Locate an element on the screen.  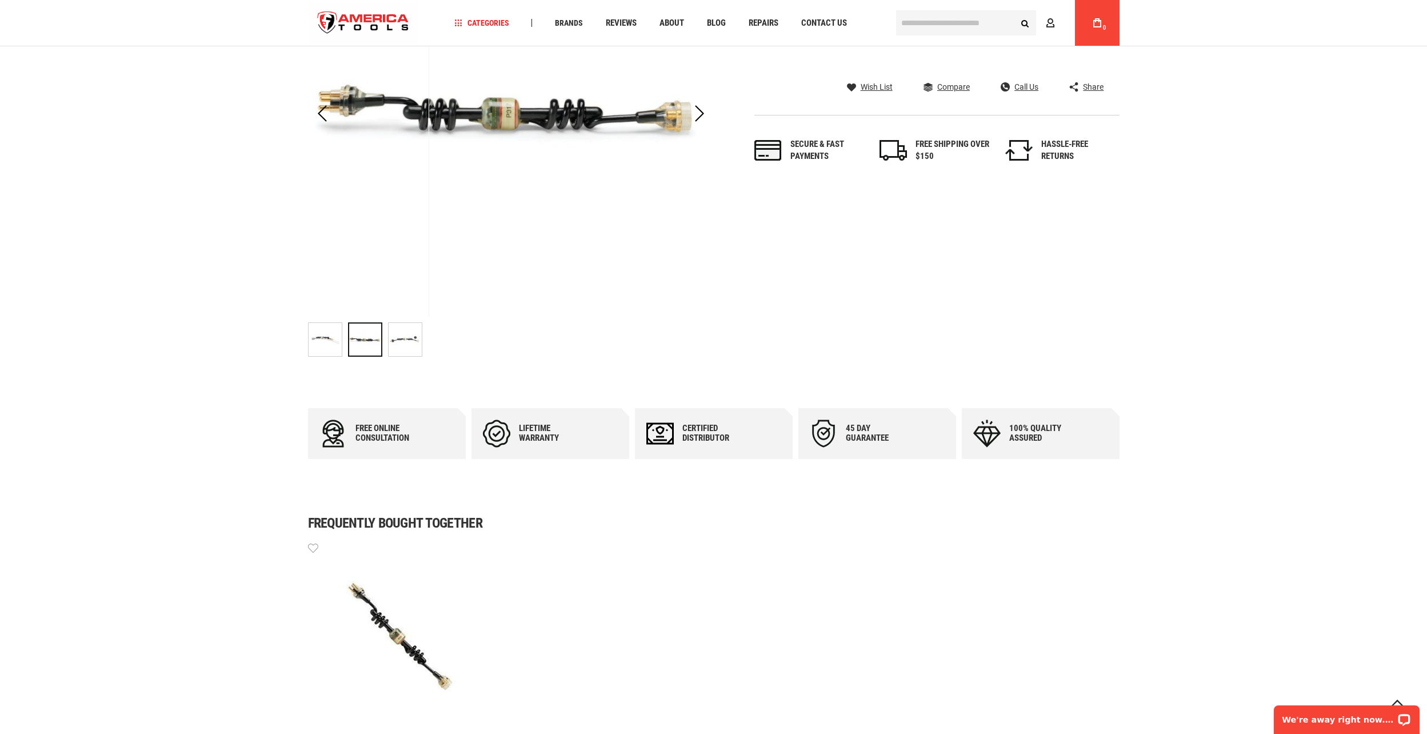
a: Repairs is located at coordinates (764, 23).